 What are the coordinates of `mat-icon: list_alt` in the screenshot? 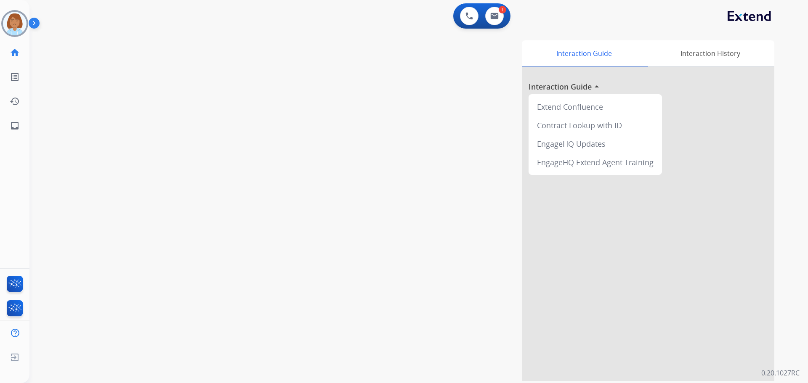 It's located at (15, 77).